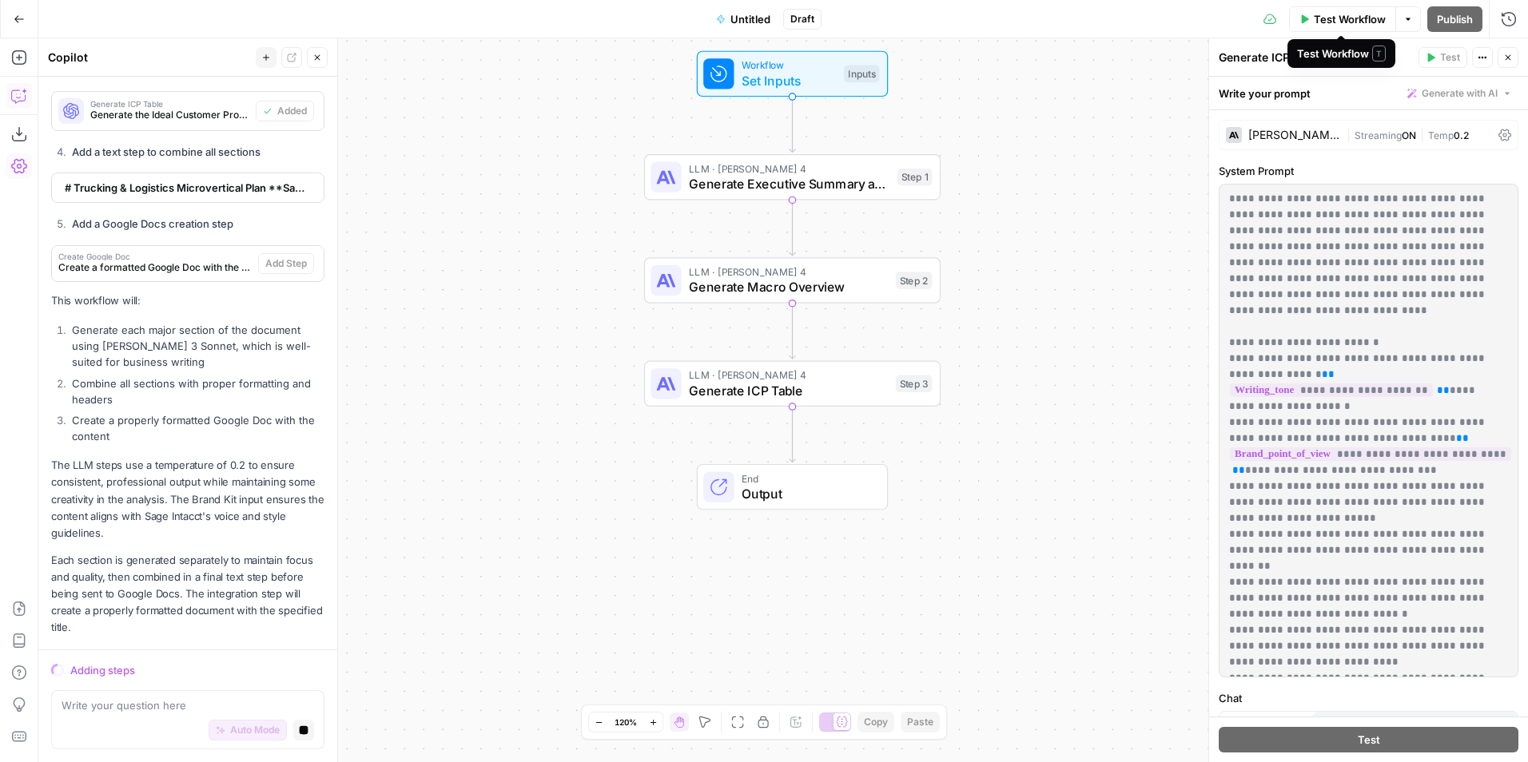 The width and height of the screenshot is (1528, 762). I want to click on button: Publish, so click(1455, 19).